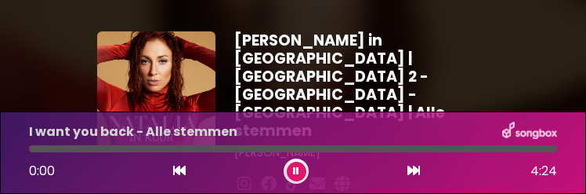 The width and height of the screenshot is (586, 194). Describe the element at coordinates (544, 171) in the screenshot. I see `span: 4:24` at that location.